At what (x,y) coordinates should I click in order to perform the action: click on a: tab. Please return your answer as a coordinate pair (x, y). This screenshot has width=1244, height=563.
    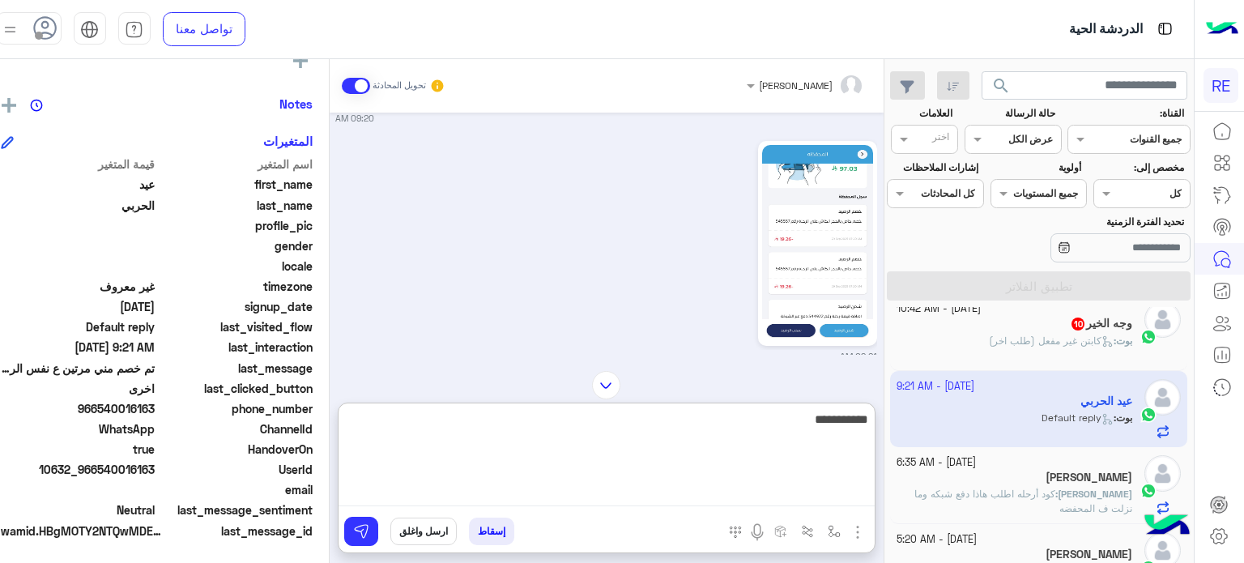
    Looking at the image, I should click on (134, 29).